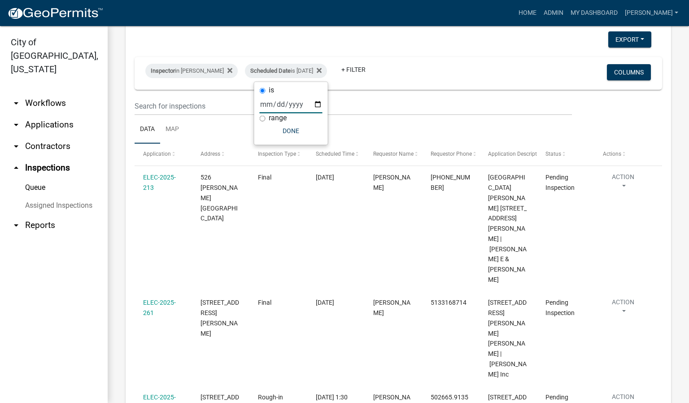 The width and height of the screenshot is (689, 403). What do you see at coordinates (527, 13) in the screenshot?
I see `a: Home` at bounding box center [527, 13].